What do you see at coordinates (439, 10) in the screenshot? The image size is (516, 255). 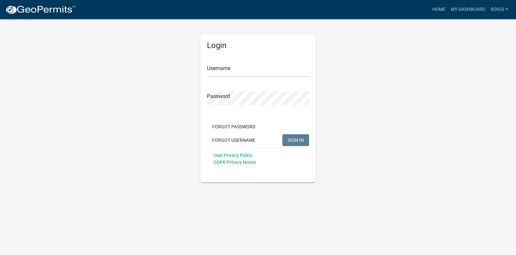 I see `a: Home` at bounding box center [439, 10].